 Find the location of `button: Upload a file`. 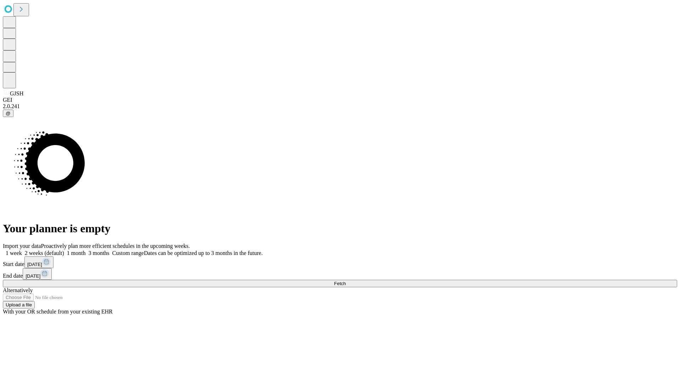

button: Upload a file is located at coordinates (19, 304).